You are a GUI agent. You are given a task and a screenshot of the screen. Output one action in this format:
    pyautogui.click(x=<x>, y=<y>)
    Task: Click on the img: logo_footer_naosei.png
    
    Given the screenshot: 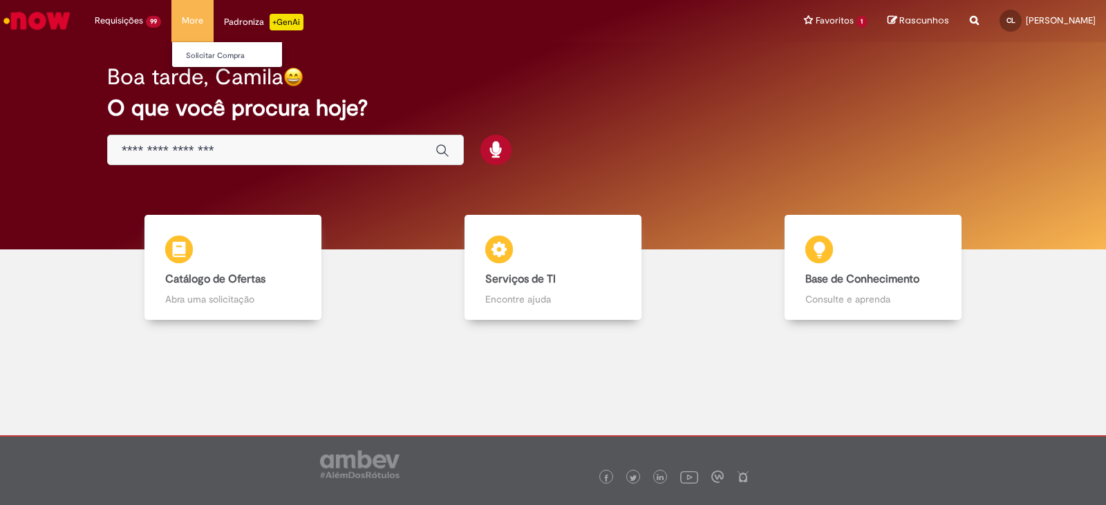 What is the action you would take?
    pyautogui.click(x=743, y=477)
    